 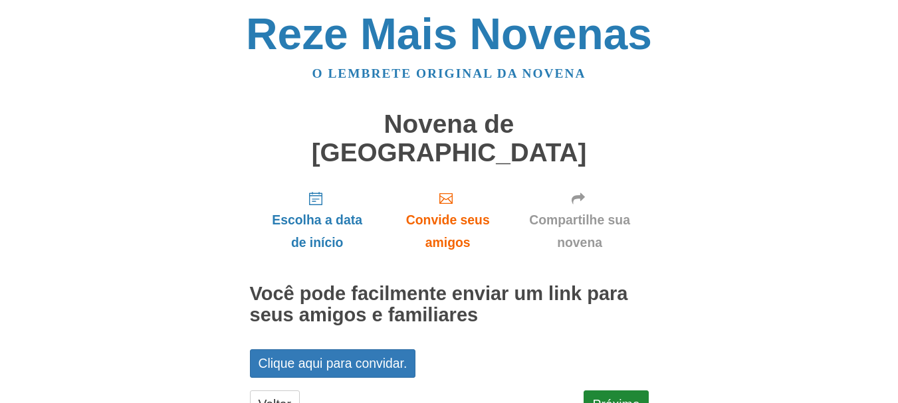 I want to click on a: Reze Mais Novenas, so click(x=449, y=34).